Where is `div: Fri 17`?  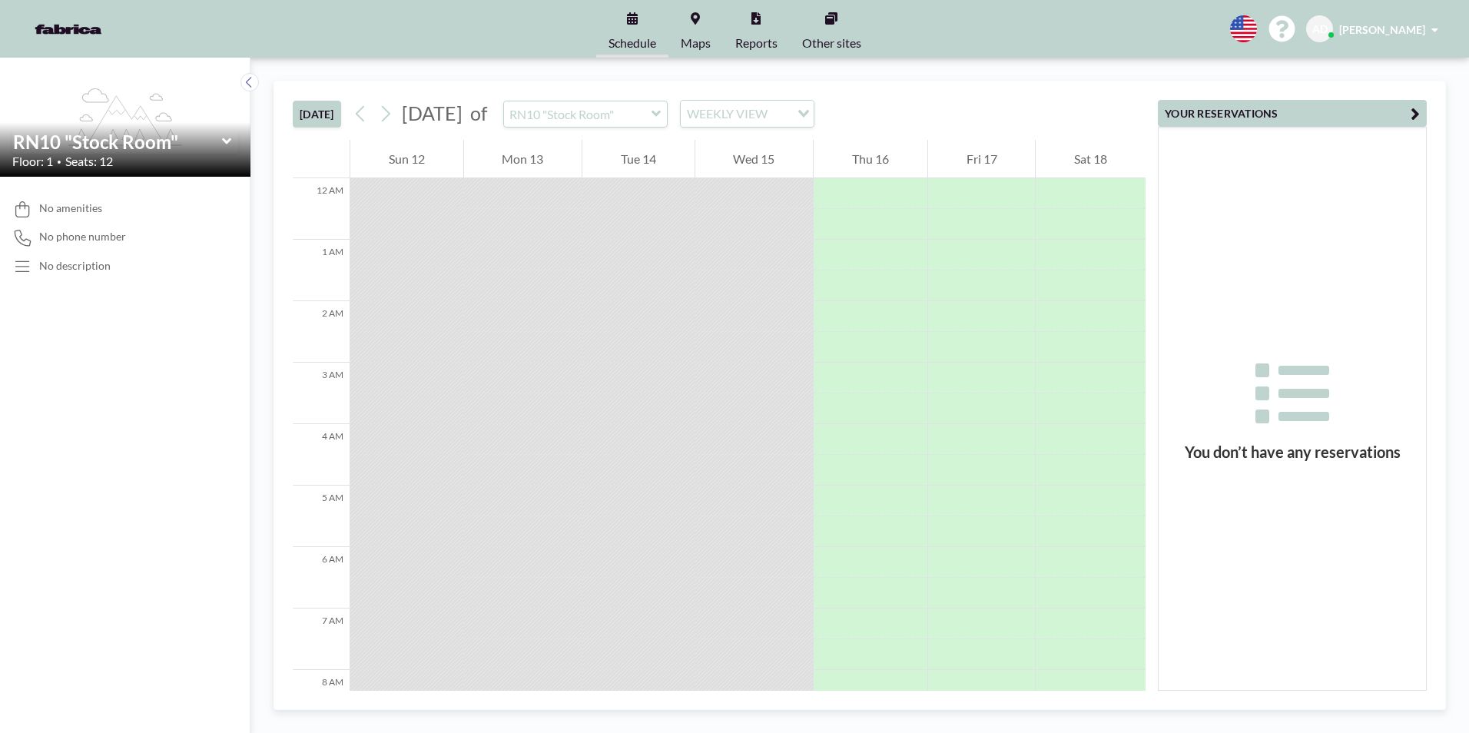
div: Fri 17 is located at coordinates (982, 159).